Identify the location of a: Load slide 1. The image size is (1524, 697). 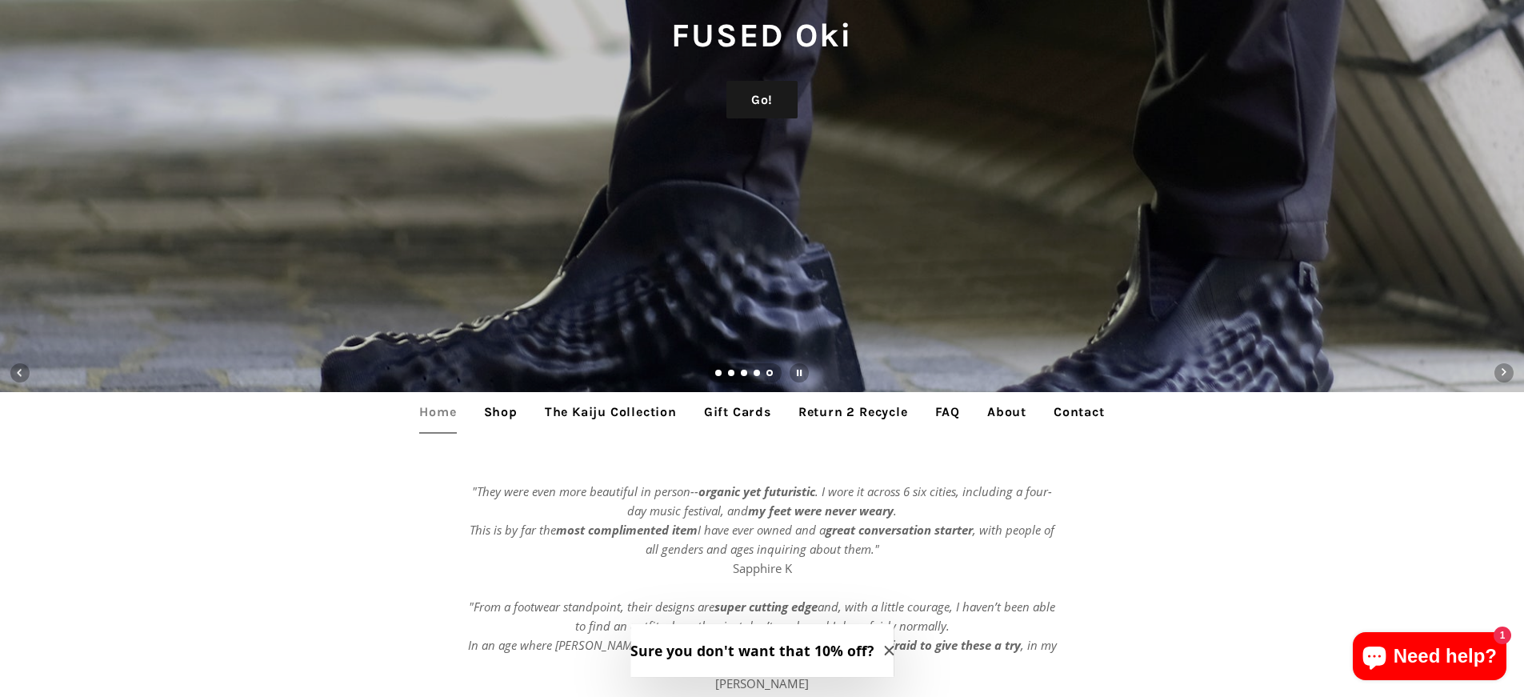
(719, 375).